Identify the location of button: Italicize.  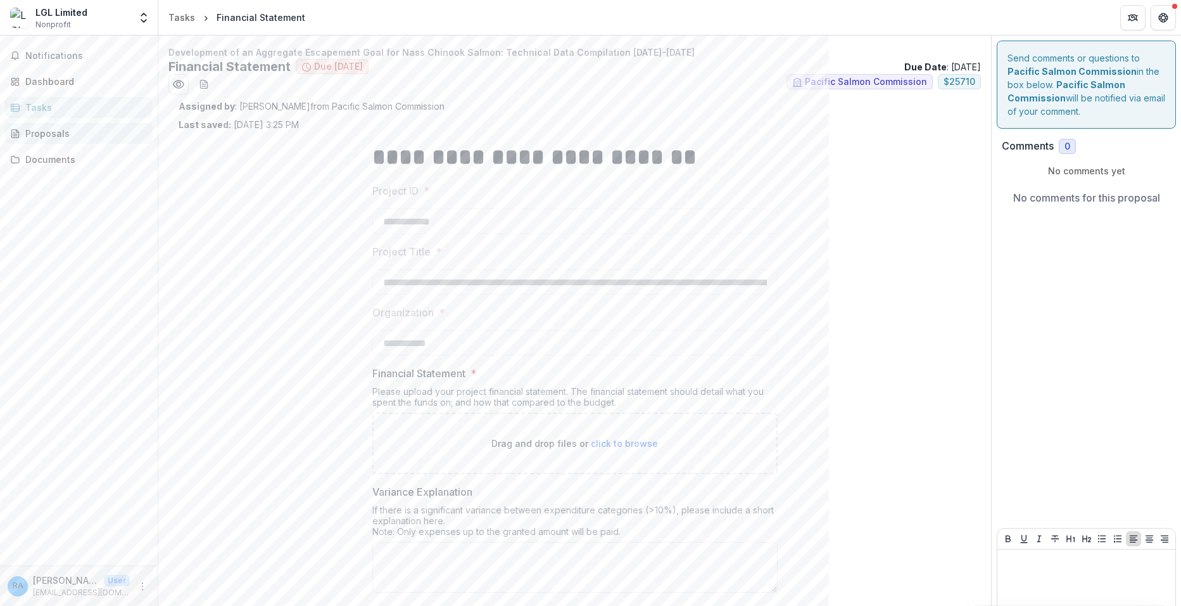
(1039, 538).